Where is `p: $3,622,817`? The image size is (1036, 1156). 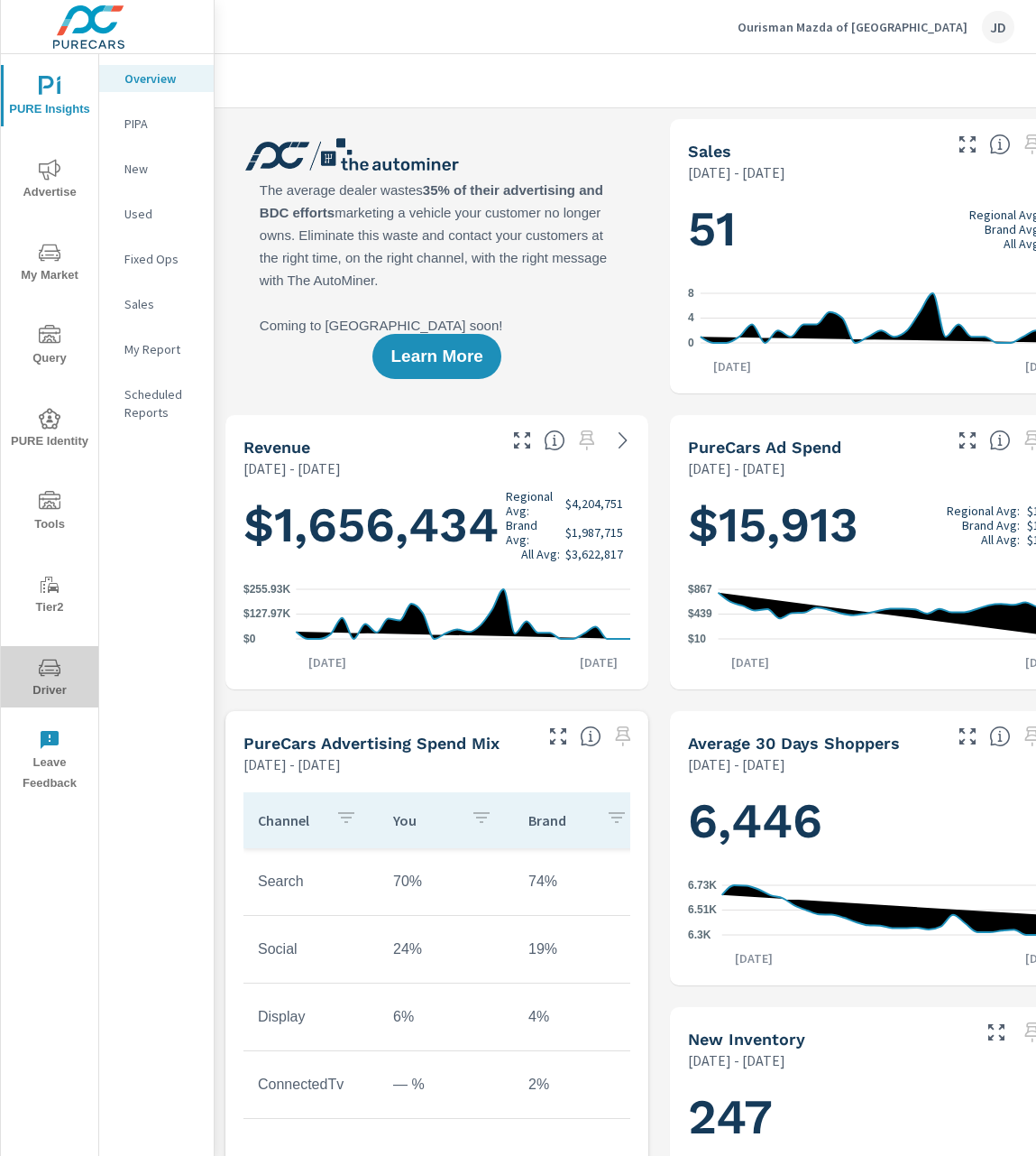
p: $3,622,817 is located at coordinates (594, 554).